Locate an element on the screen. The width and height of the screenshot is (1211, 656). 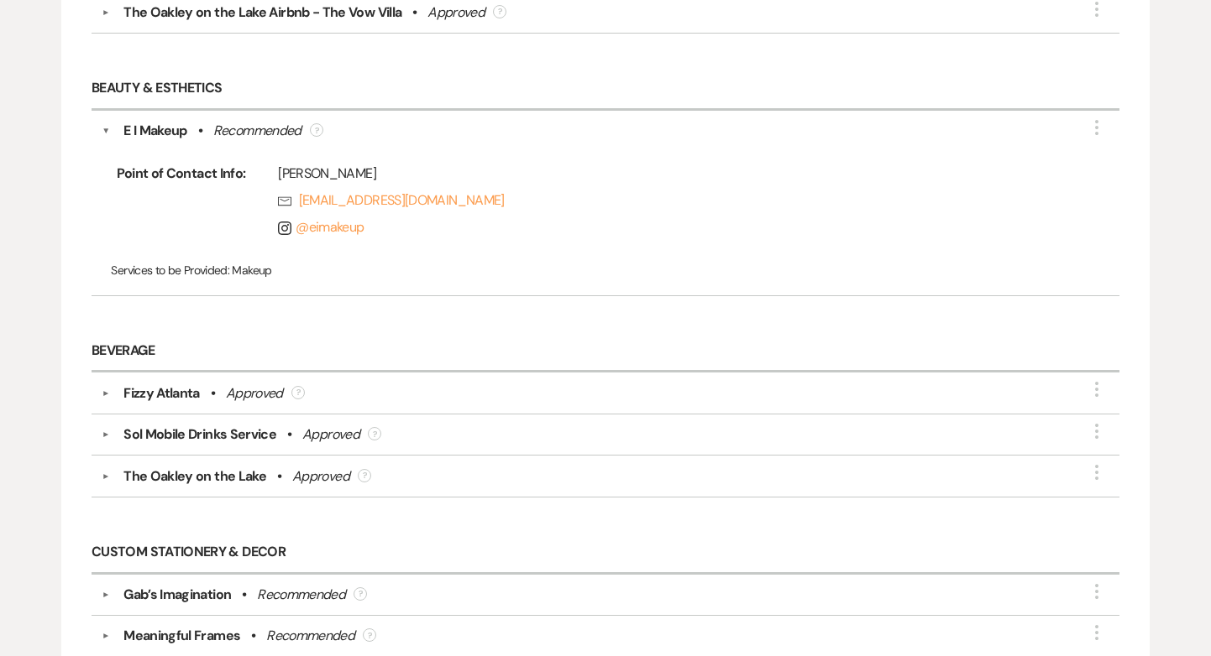
a: @eimakeup is located at coordinates (321, 227).